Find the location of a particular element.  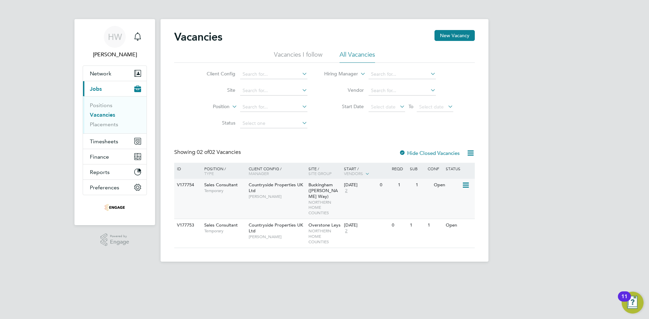

span: HW is located at coordinates (115, 37).